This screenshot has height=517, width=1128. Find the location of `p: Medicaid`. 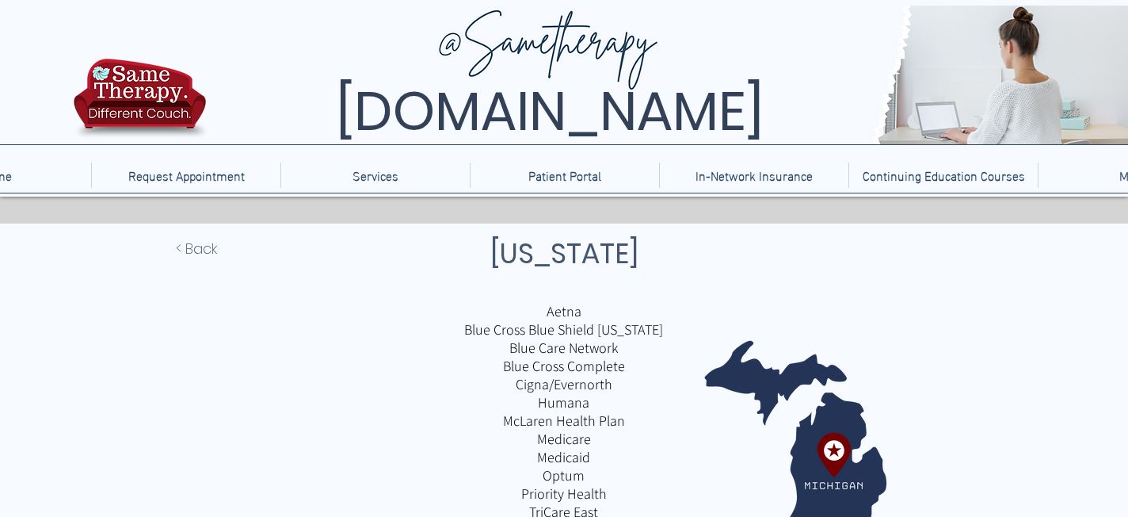

p: Medicaid is located at coordinates (563, 456).